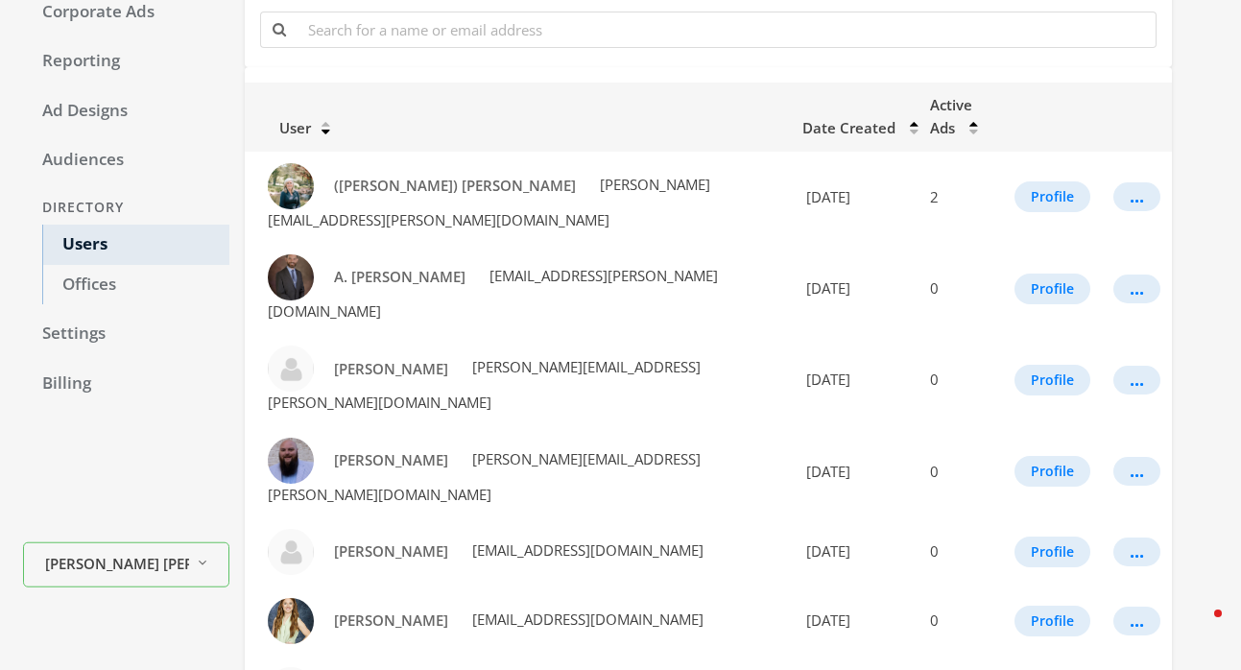 The height and width of the screenshot is (670, 1241). Describe the element at coordinates (291, 461) in the screenshot. I see `img: Aaron Smith profile` at that location.